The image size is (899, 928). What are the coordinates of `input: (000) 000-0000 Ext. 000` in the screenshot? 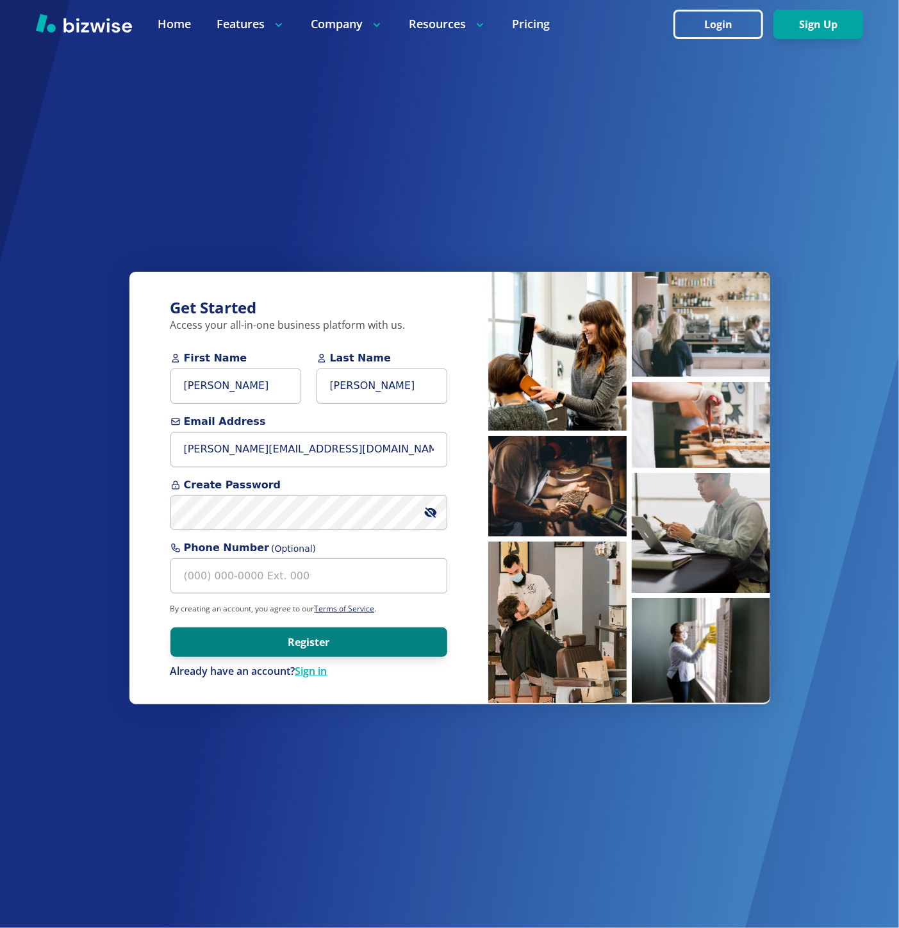 It's located at (309, 576).